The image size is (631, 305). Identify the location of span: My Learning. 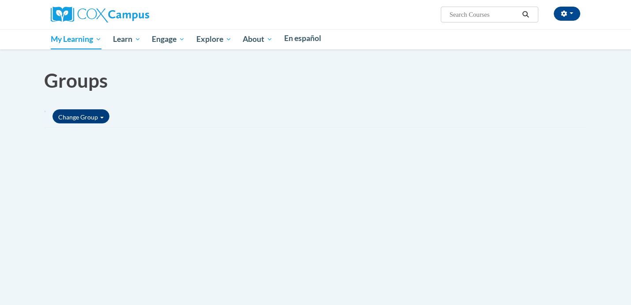
(76, 39).